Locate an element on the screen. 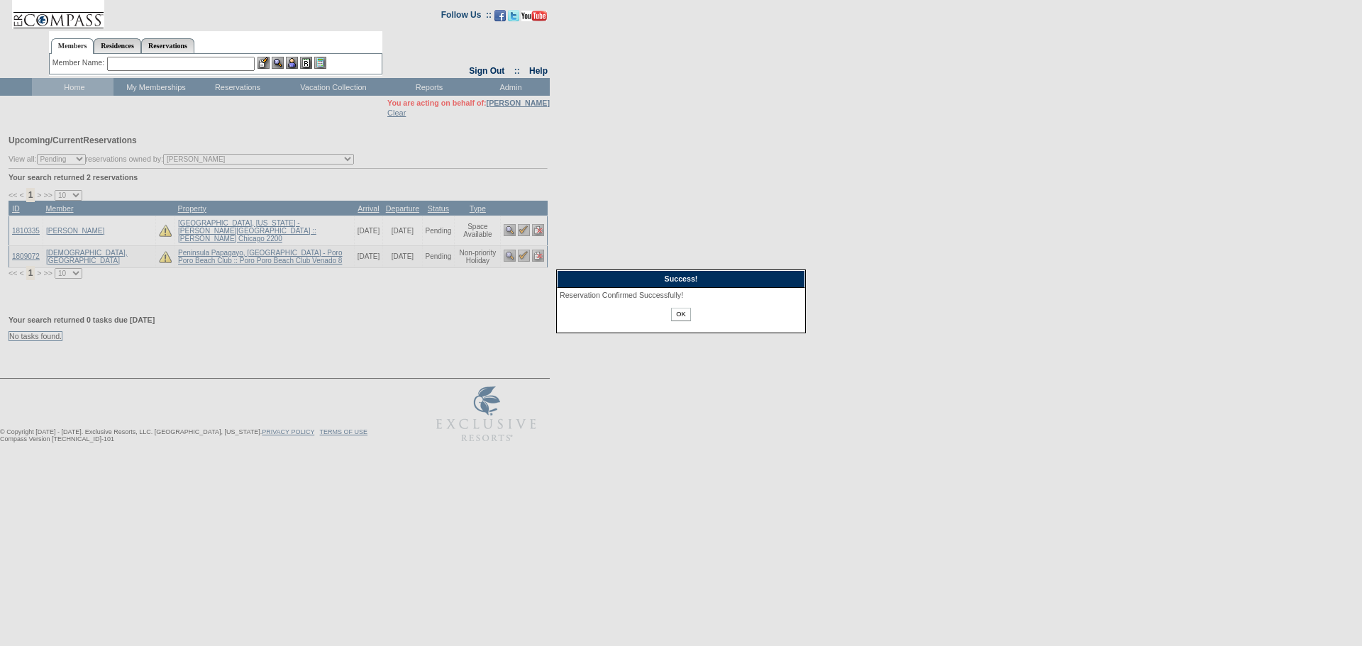 Image resolution: width=1362 pixels, height=646 pixels. a: Residences is located at coordinates (117, 45).